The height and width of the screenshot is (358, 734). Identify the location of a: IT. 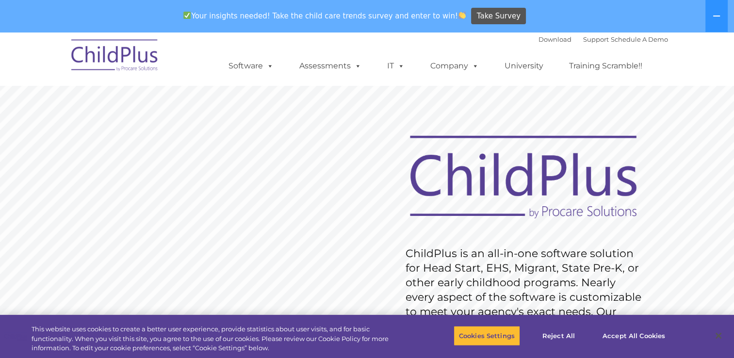
(396, 66).